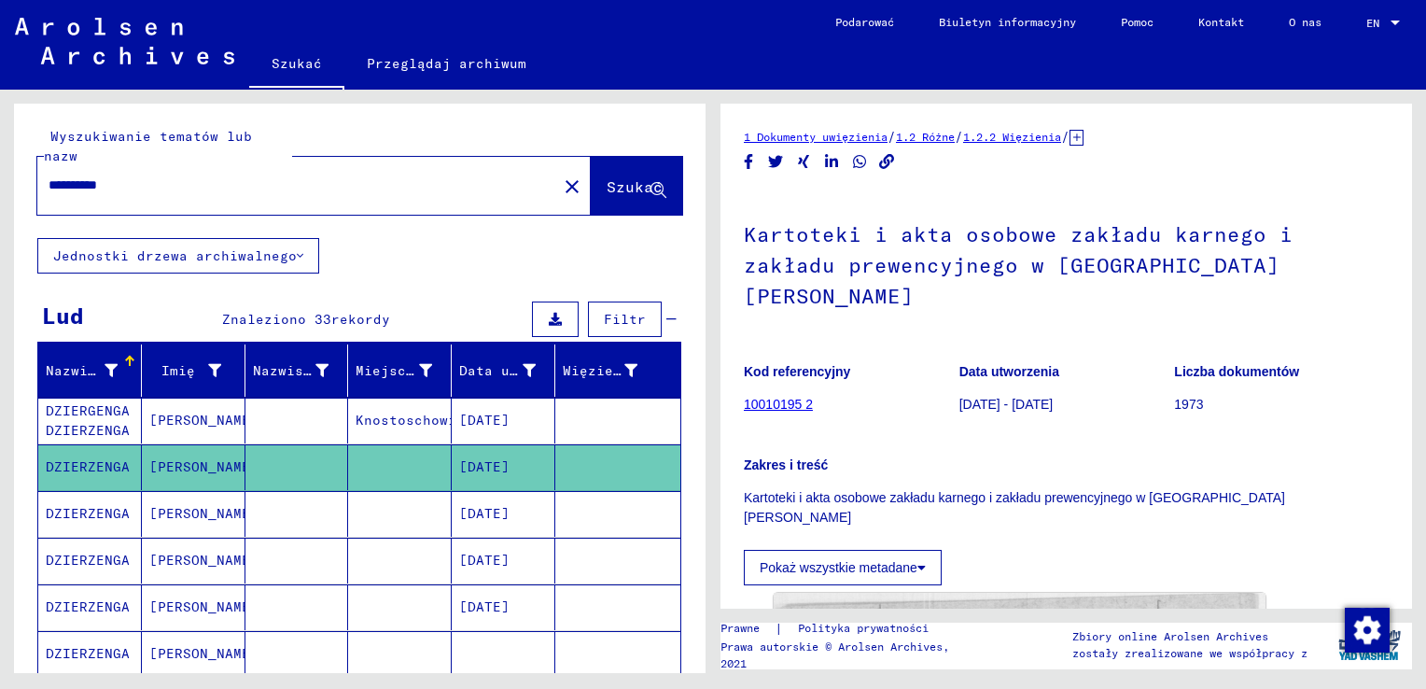 Image resolution: width=1426 pixels, height=689 pixels. Describe the element at coordinates (748, 628) in the screenshot. I see `a: Prawne` at that location.